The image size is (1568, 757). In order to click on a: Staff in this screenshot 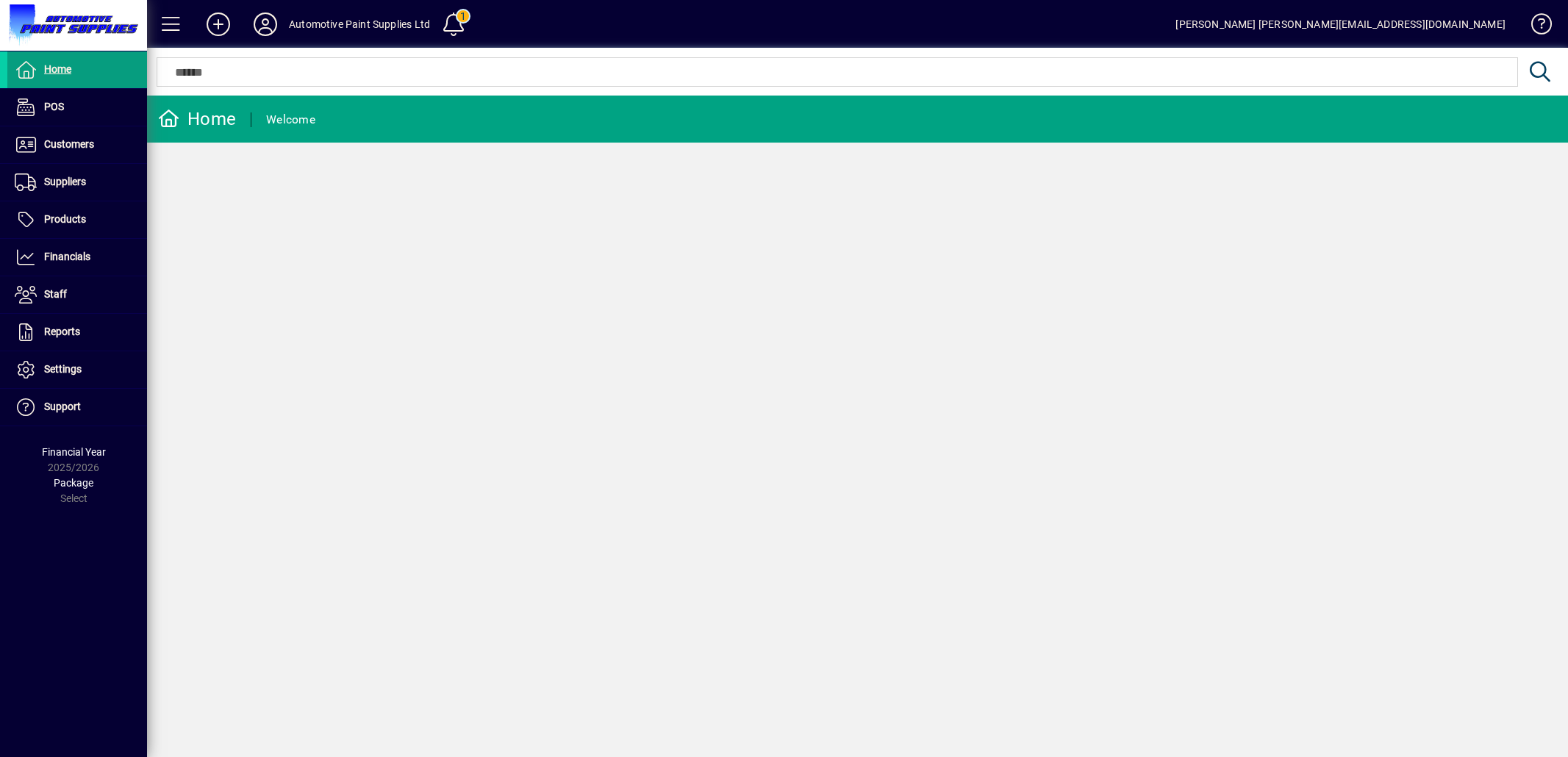, I will do `click(77, 295)`.